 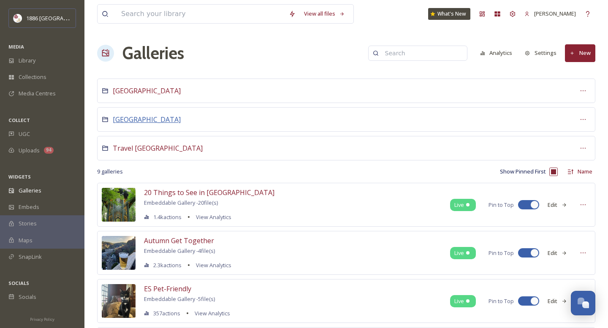 I want to click on input: Search, so click(x=422, y=53).